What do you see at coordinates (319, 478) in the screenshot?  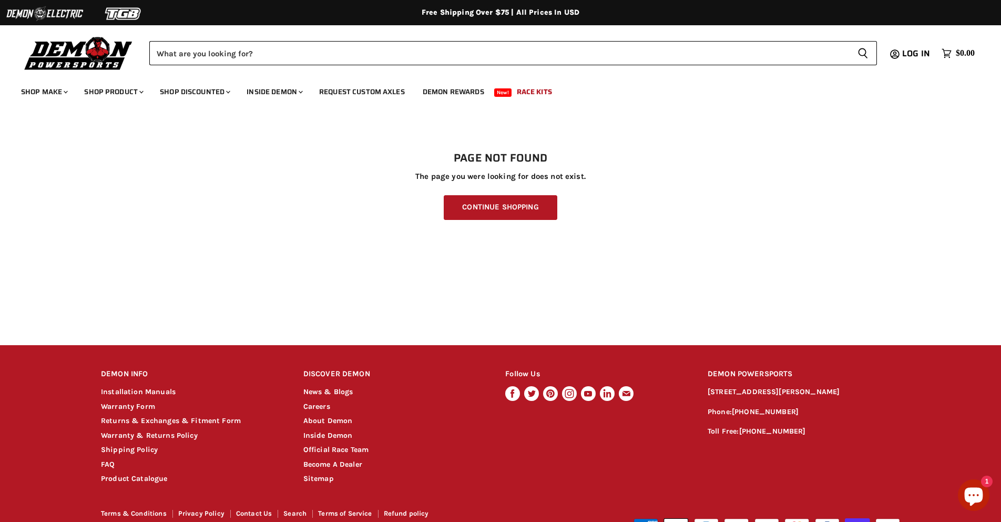 I see `a: Sitemap` at bounding box center [319, 478].